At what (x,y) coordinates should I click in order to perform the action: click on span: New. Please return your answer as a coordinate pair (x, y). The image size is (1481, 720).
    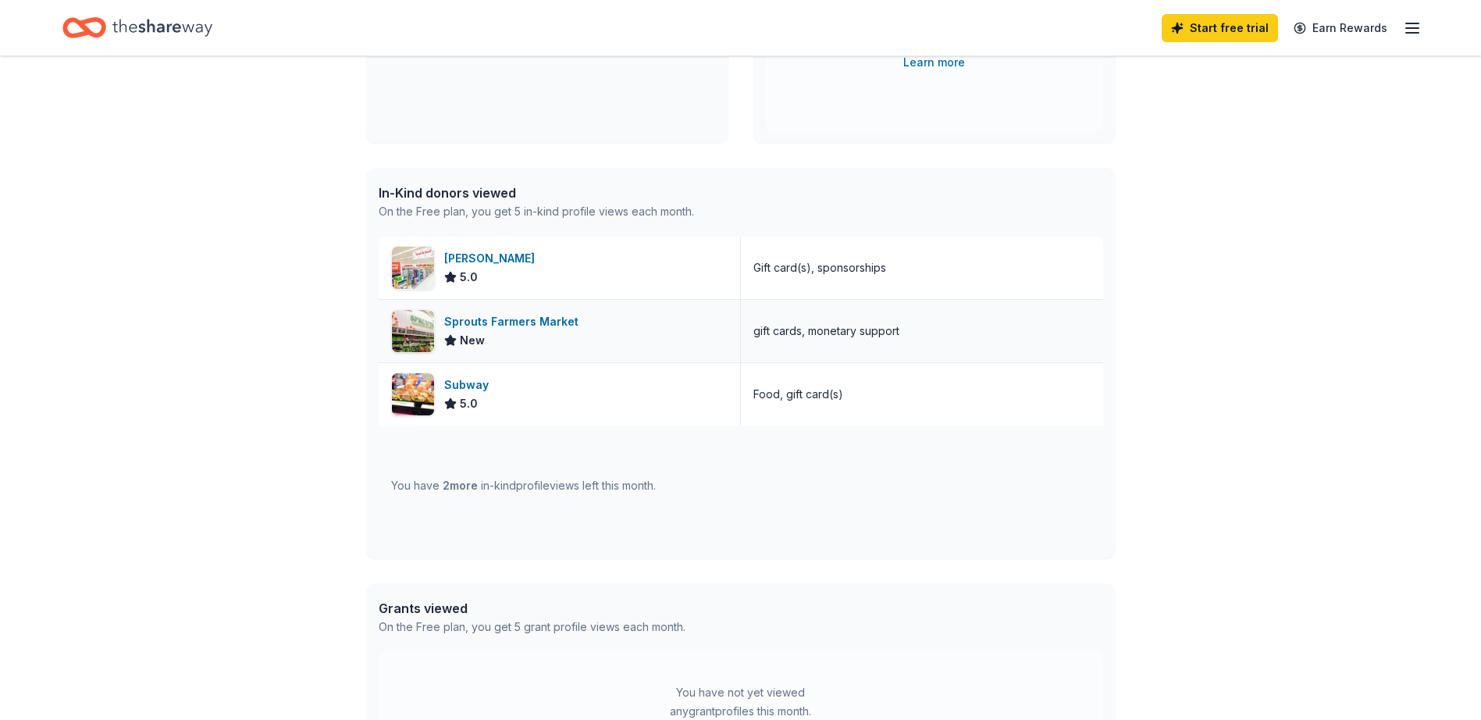
    Looking at the image, I should click on (472, 340).